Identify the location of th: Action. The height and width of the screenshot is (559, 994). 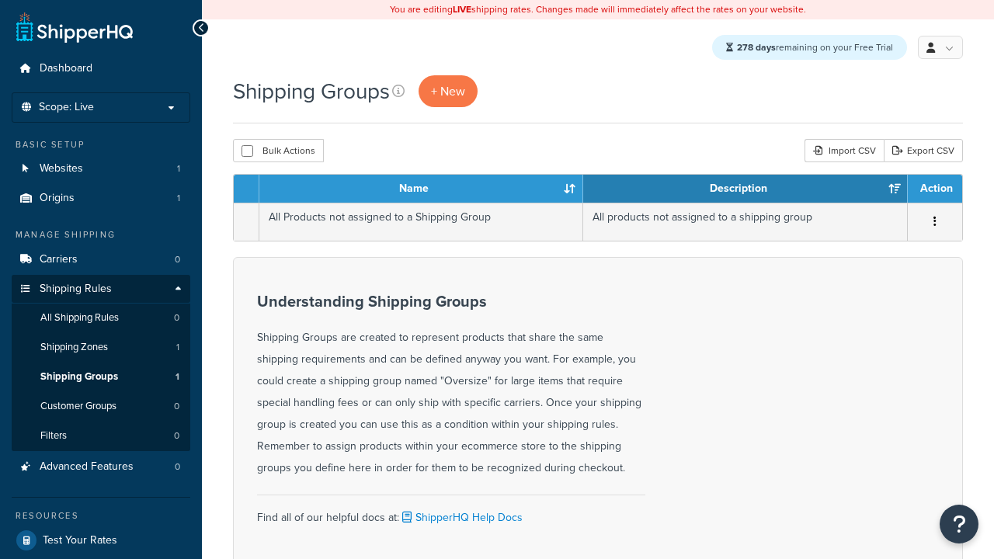
(935, 189).